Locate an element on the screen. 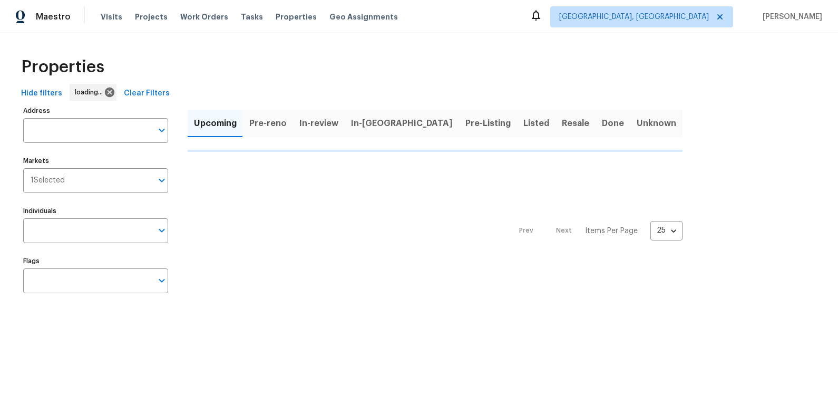 This screenshot has width=838, height=414. span: Unknown is located at coordinates (656, 123).